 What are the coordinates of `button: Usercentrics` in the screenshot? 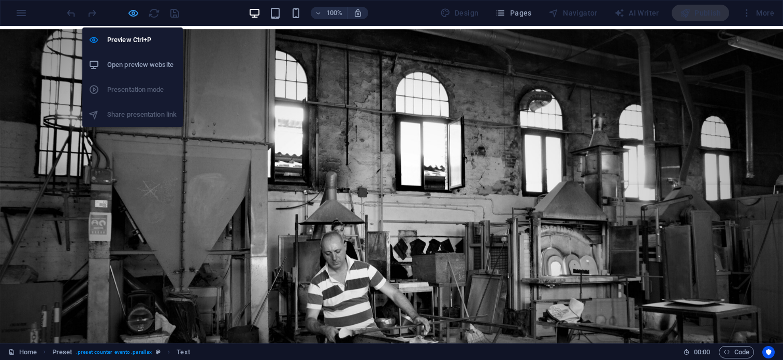 It's located at (769, 352).